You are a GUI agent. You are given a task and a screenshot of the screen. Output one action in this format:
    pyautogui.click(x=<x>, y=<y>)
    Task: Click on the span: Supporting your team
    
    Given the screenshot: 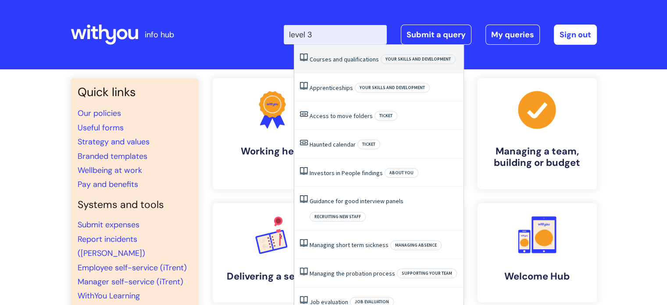 What is the action you would take?
    pyautogui.click(x=427, y=273)
    